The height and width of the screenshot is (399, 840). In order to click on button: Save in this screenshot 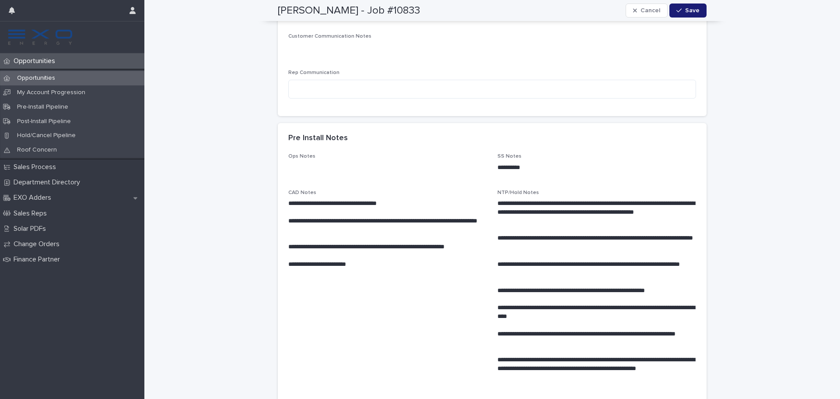, I will do `click(688, 11)`.